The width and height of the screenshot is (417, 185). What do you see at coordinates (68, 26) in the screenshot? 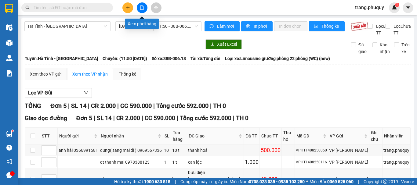
I see `span: Hà Tĩnh - Hà Nội` at bounding box center [68, 26].